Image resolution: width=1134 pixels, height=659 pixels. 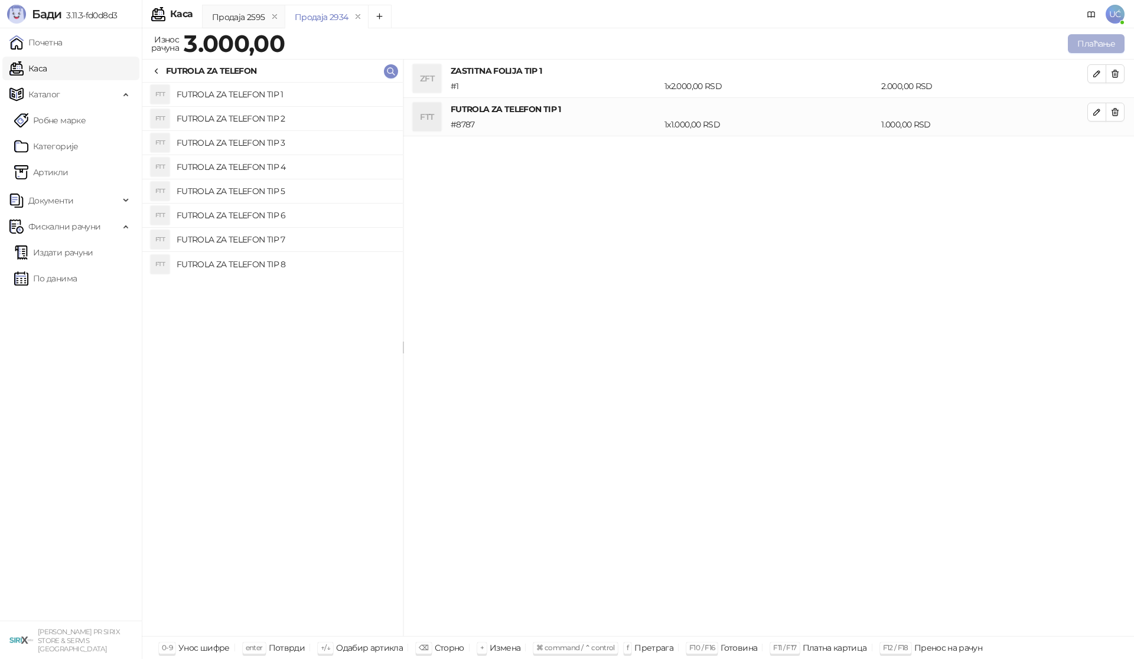 I want to click on div: # 1, so click(x=555, y=86).